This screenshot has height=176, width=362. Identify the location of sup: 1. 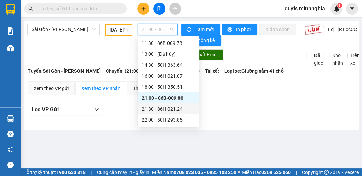
(340, 5).